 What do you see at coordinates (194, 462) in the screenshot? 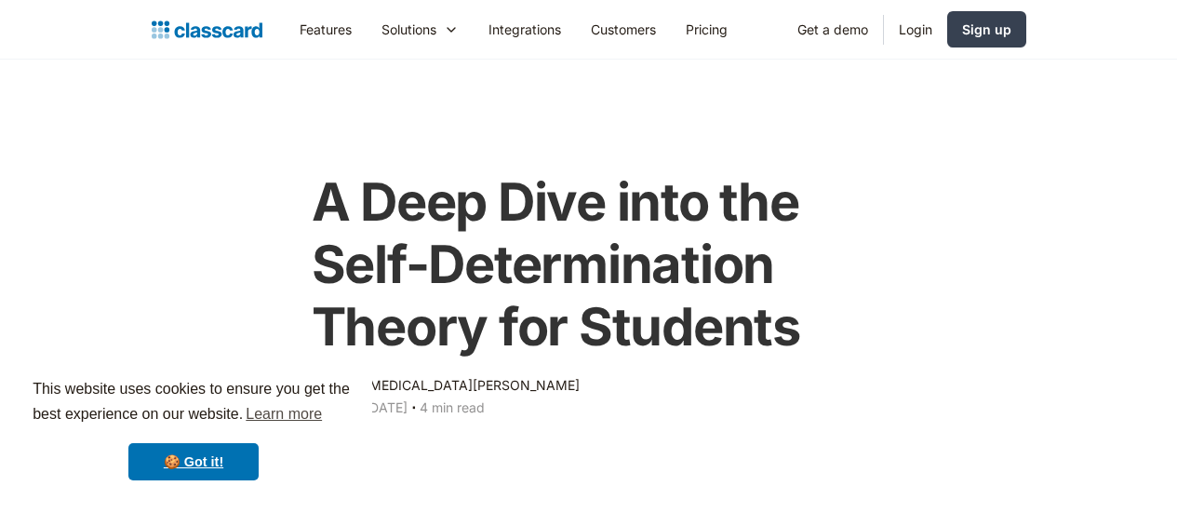
I see `a: dismiss cookie message` at bounding box center [194, 462].